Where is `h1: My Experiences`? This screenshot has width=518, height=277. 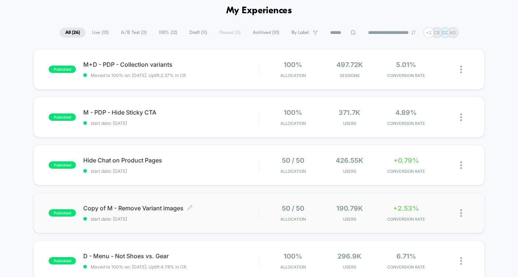 h1: My Experiences is located at coordinates (259, 11).